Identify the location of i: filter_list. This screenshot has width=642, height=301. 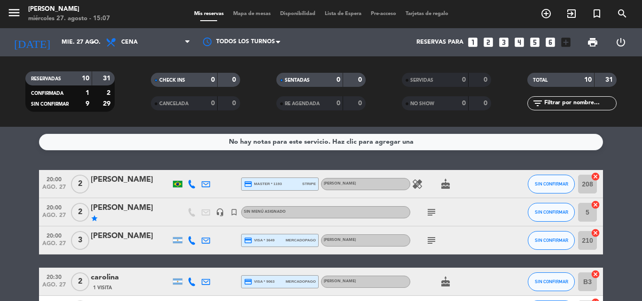
(538, 103).